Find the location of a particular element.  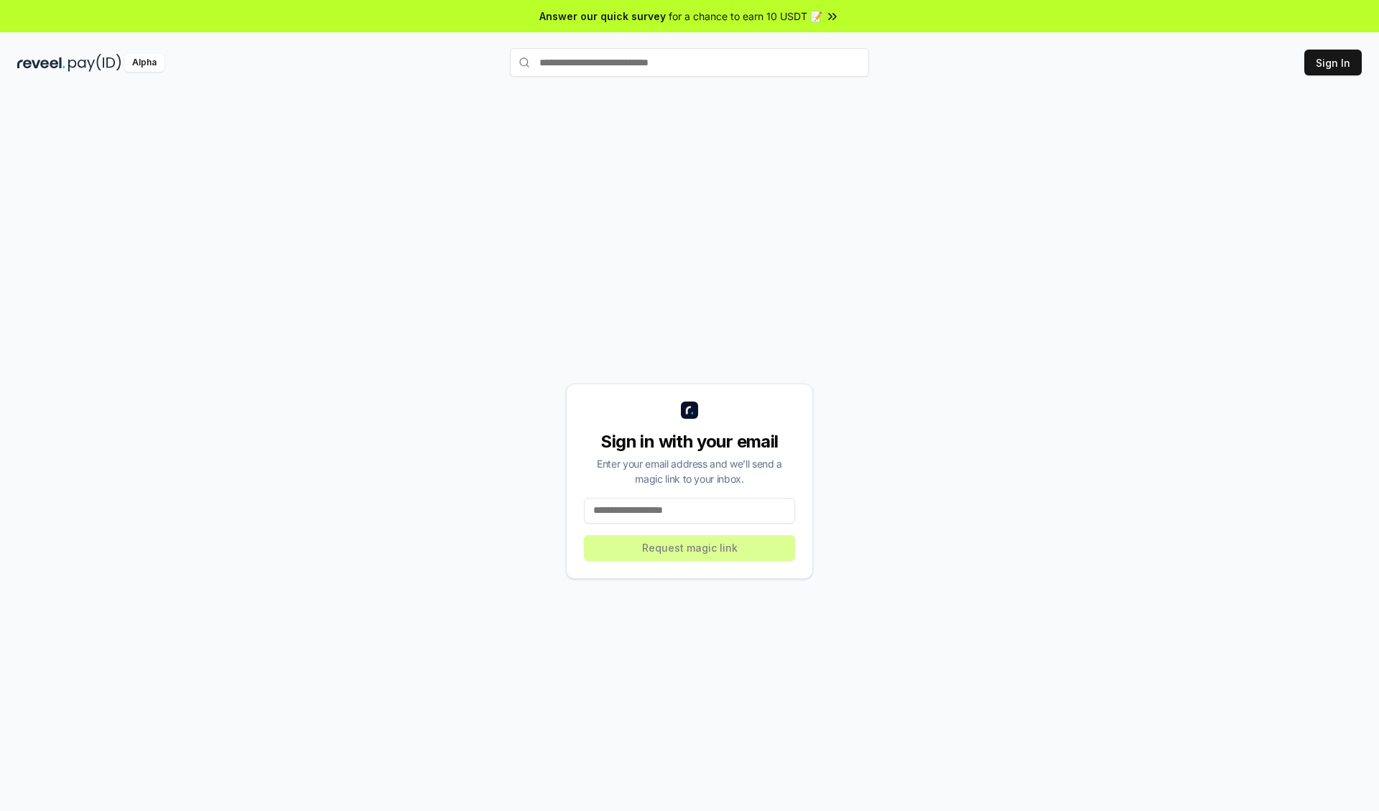

img: pay_id is located at coordinates (95, 62).